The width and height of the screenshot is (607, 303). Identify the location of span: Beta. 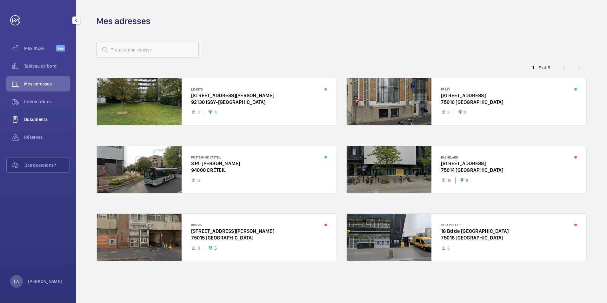
(60, 48).